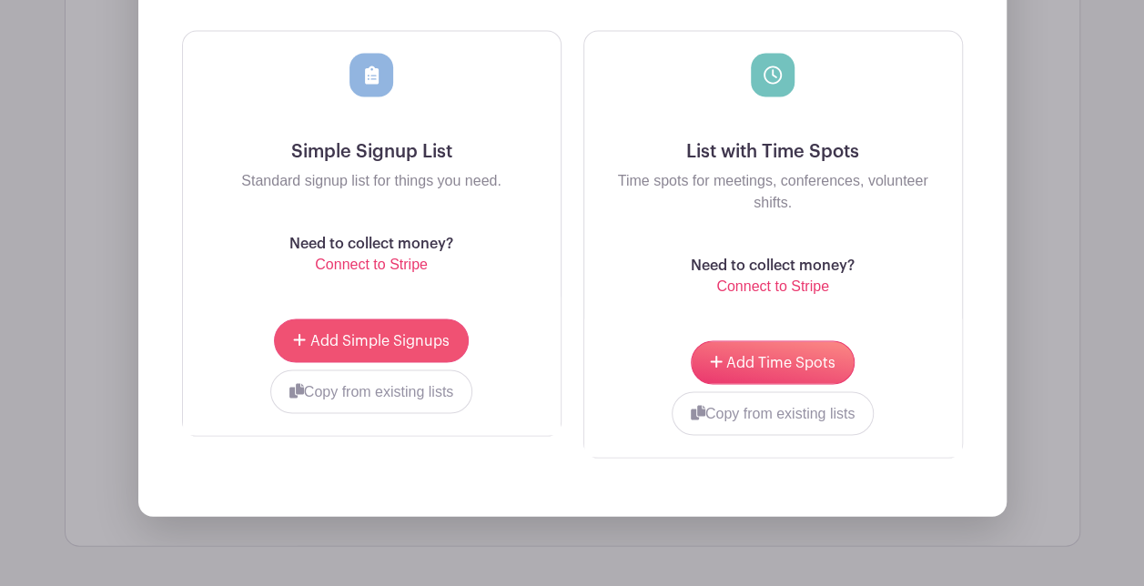  I want to click on button: Add Simple Signups, so click(370, 340).